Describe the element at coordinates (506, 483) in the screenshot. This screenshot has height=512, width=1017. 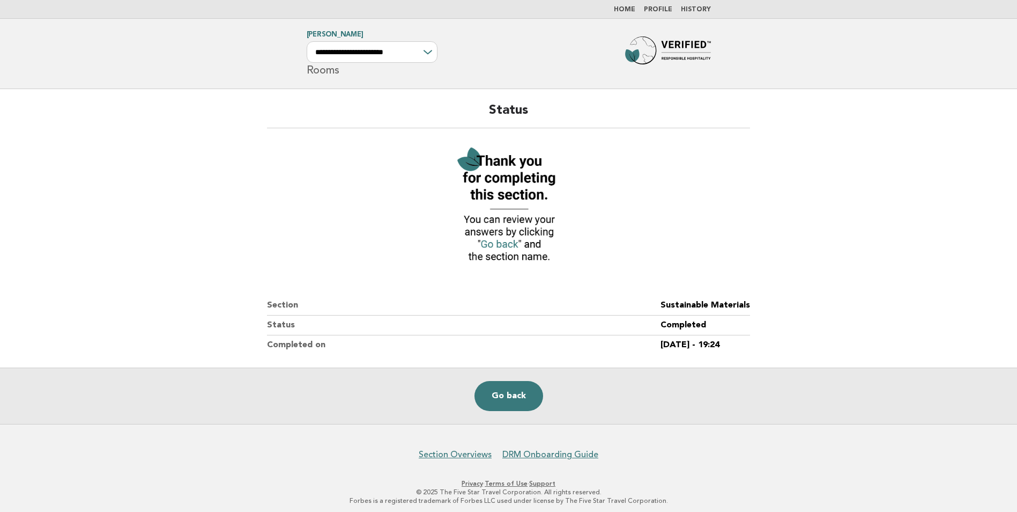
I see `a: Terms of Use` at that location.